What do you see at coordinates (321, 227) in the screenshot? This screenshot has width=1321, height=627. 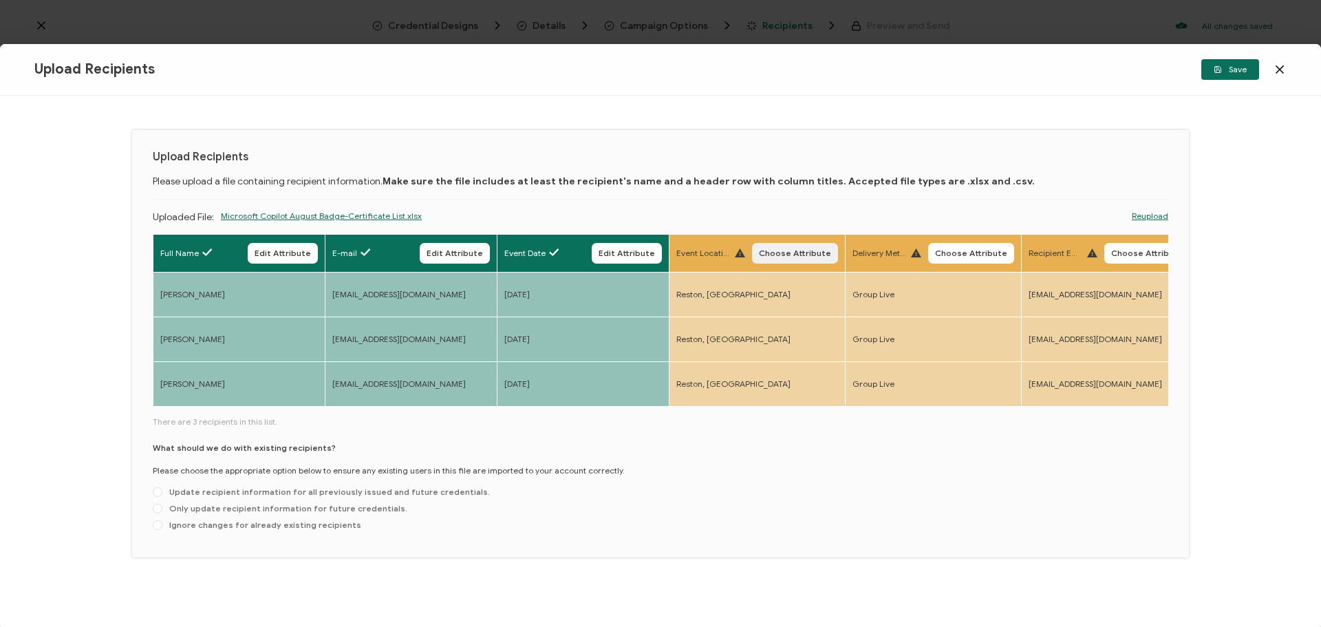 I see `span: Microsoft Copilot August Badge-Certificate List.xlsx` at bounding box center [321, 227].